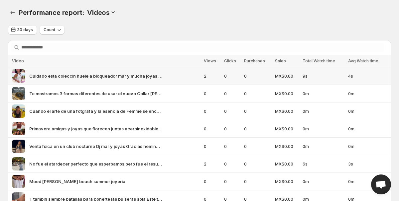  I want to click on span: Cuando el arte de una fotgrafa y la esencia de Femme se encuentran en la playa pasan cosas hermos..., so click(96, 111).